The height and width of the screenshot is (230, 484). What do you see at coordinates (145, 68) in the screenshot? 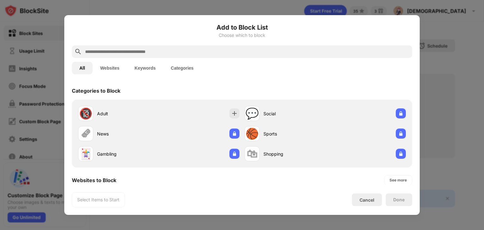
I see `button: Keywords` at bounding box center [145, 68].